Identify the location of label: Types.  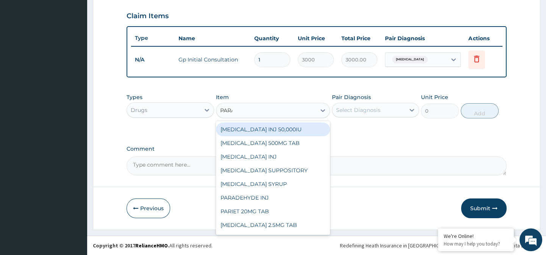
(135, 97).